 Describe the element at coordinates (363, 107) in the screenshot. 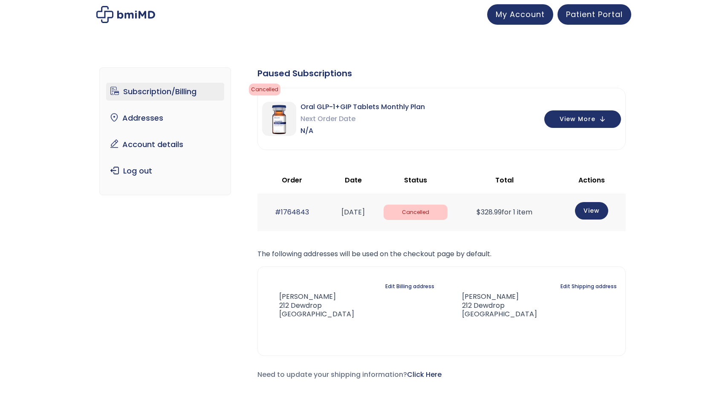

I see `span: Oral GLP-1+GIP Tablets Monthly Plan` at that location.